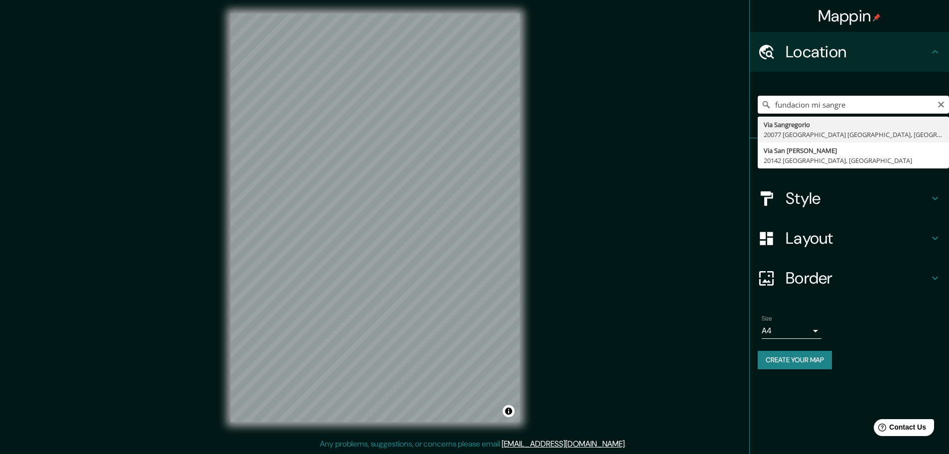  Describe the element at coordinates (853, 105) in the screenshot. I see `input: Pick your city or area` at that location.